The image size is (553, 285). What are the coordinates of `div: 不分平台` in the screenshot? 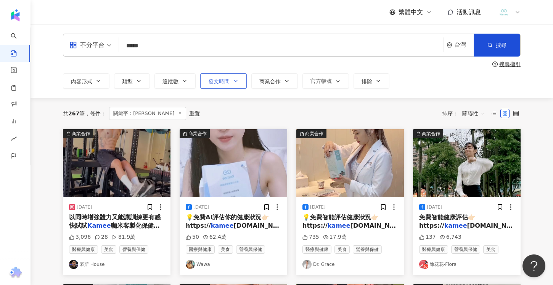 It's located at (87, 45).